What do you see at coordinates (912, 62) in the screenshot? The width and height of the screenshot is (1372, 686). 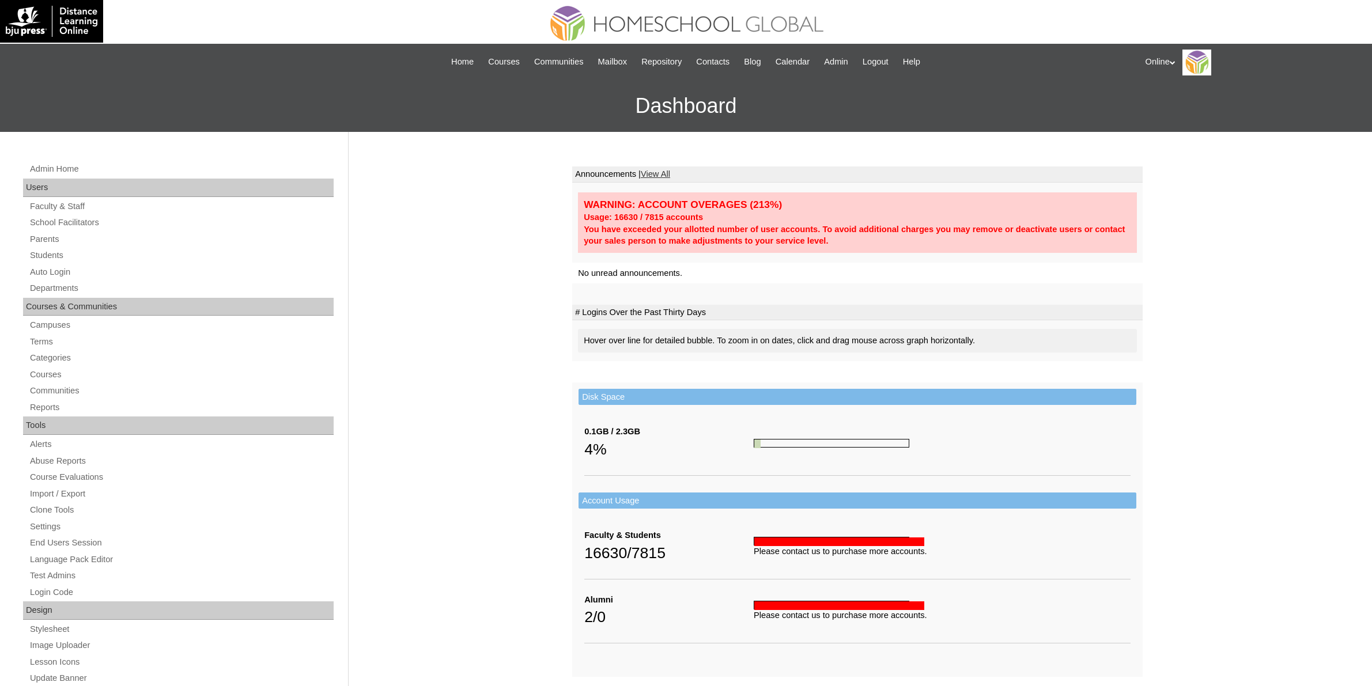 I see `span: Help` at bounding box center [912, 62].